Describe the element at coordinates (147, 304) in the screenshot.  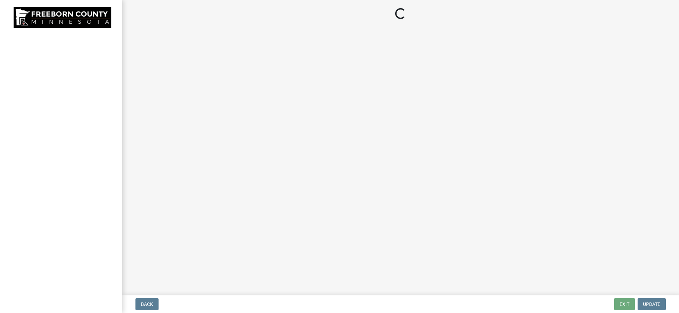
I see `span: Back` at that location.